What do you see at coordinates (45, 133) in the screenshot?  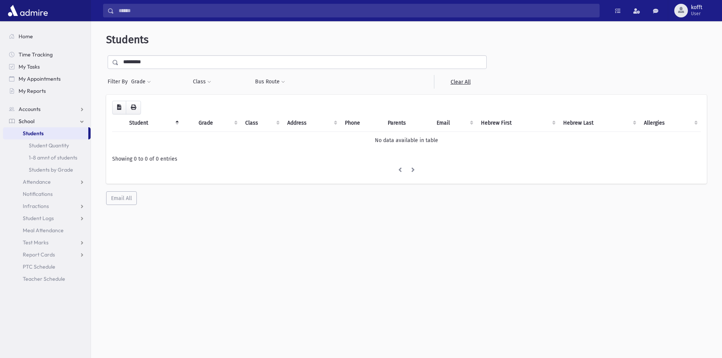 I see `a: Students` at bounding box center [45, 133].